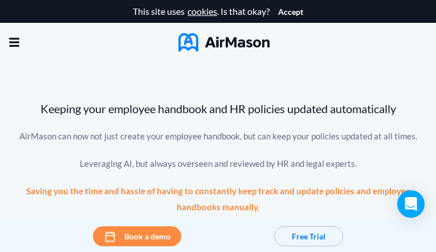 Image resolution: width=436 pixels, height=252 pixels. What do you see at coordinates (202, 11) in the screenshot?
I see `a: cookies` at bounding box center [202, 11].